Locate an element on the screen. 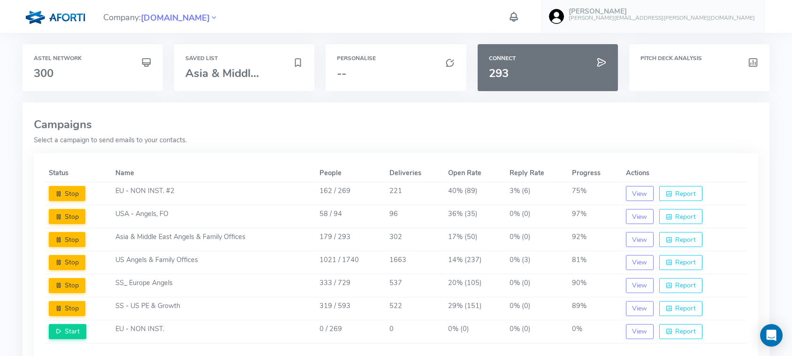  th: Open Rate is located at coordinates (475, 173).